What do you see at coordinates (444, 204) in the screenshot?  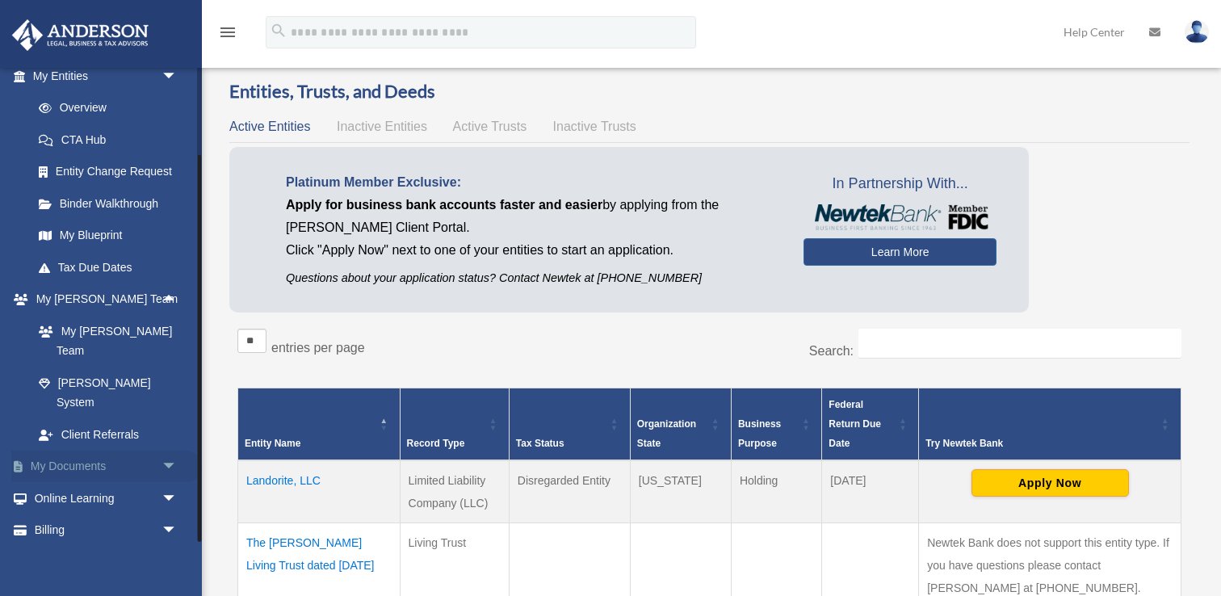 I see `span: Apply for business bank accounts faster and easier` at bounding box center [444, 204].